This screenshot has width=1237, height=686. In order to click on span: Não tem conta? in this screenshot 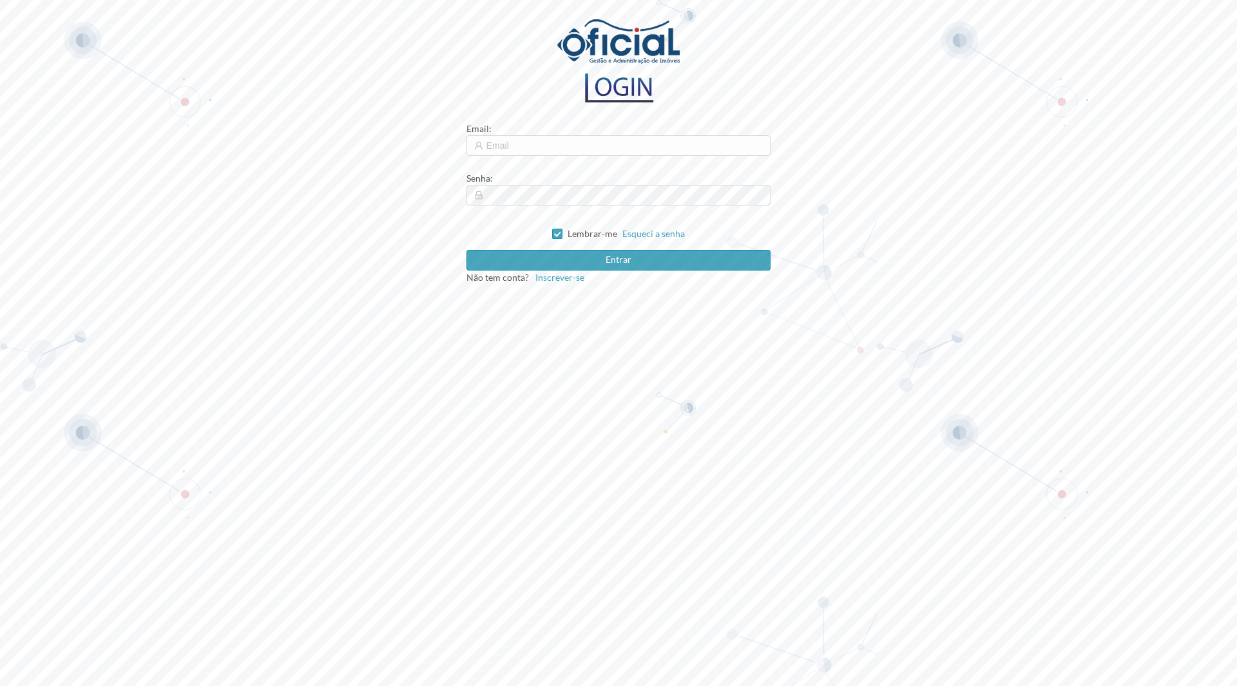, I will do `click(497, 277)`.